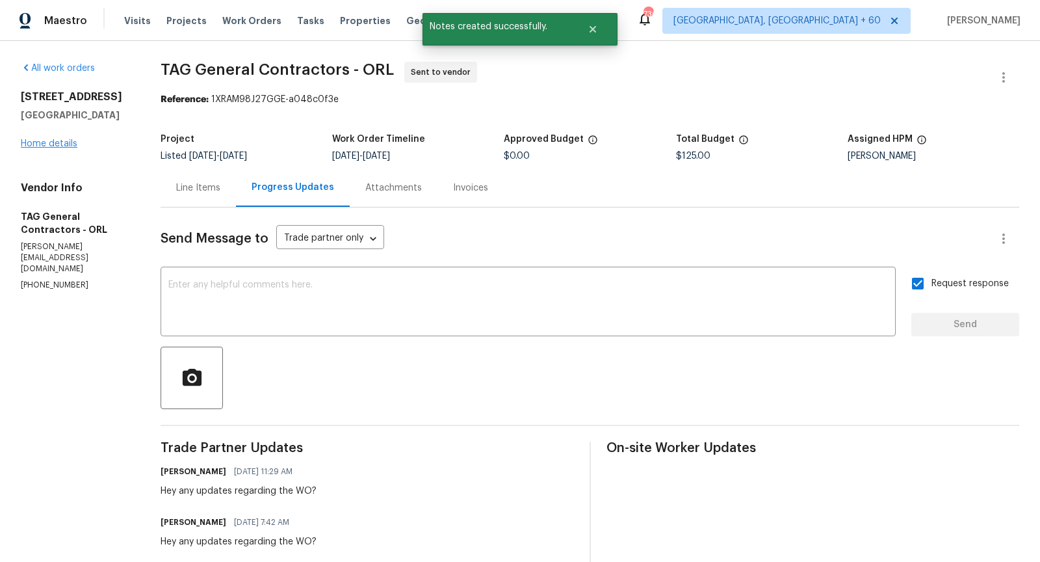 This screenshot has height=562, width=1040. I want to click on span: The hpm assigned to this work order., so click(922, 143).